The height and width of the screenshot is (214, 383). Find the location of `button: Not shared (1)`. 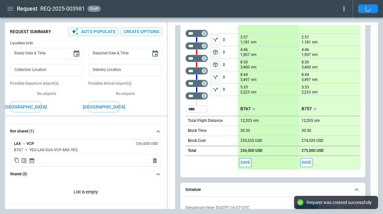

button: Not shared (1) is located at coordinates (86, 132).